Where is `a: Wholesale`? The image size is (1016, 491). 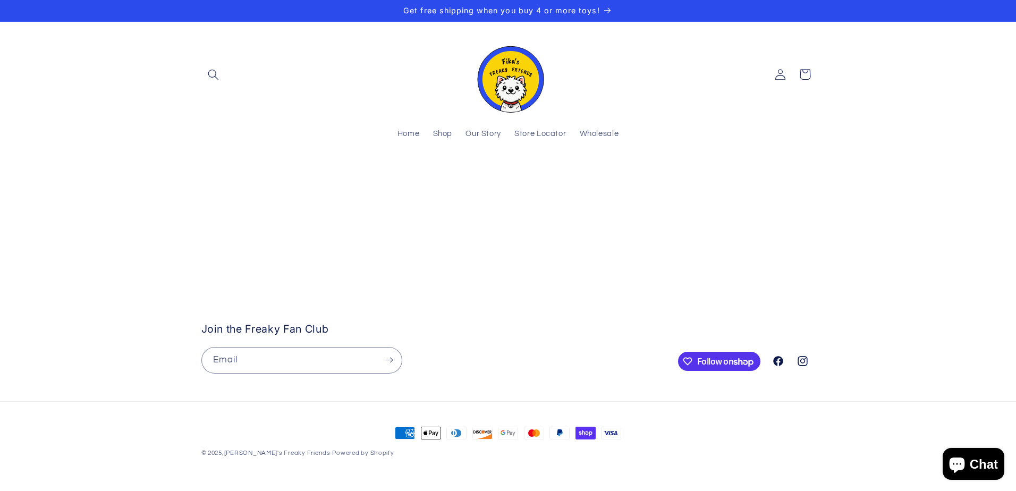
a: Wholesale is located at coordinates (599, 134).